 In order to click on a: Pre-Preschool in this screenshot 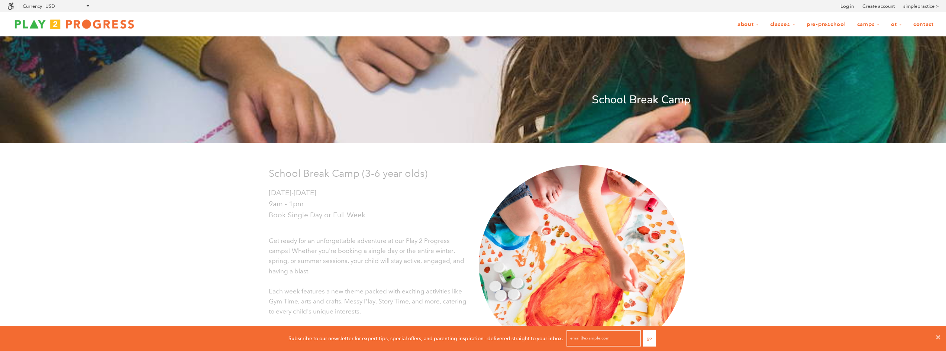, I will do `click(826, 25)`.